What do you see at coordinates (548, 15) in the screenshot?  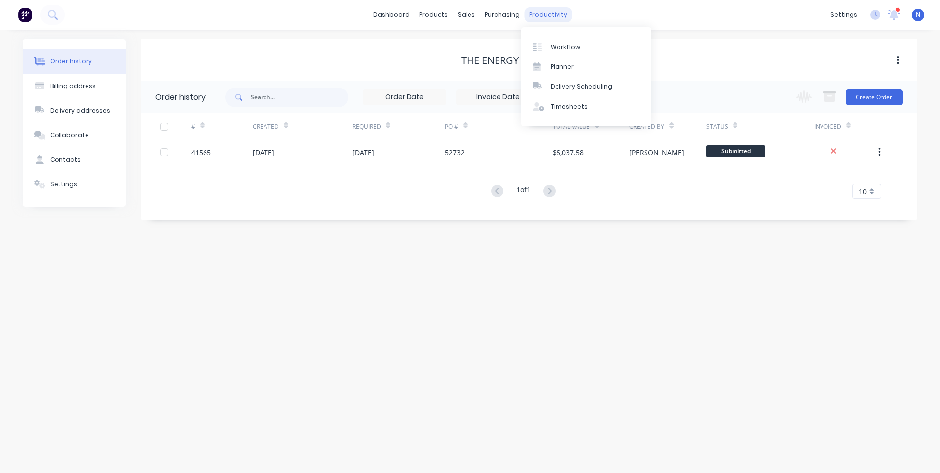 I see `div: productivity` at bounding box center [548, 15].